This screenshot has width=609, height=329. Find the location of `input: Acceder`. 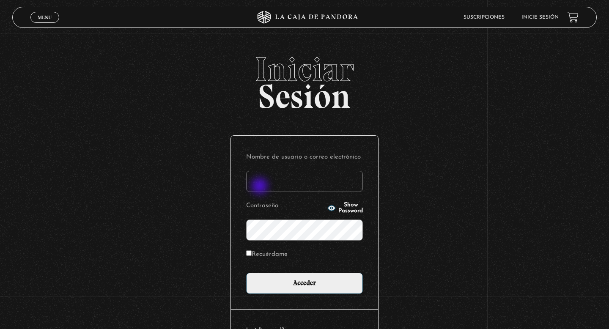

input: Acceder is located at coordinates (304, 283).